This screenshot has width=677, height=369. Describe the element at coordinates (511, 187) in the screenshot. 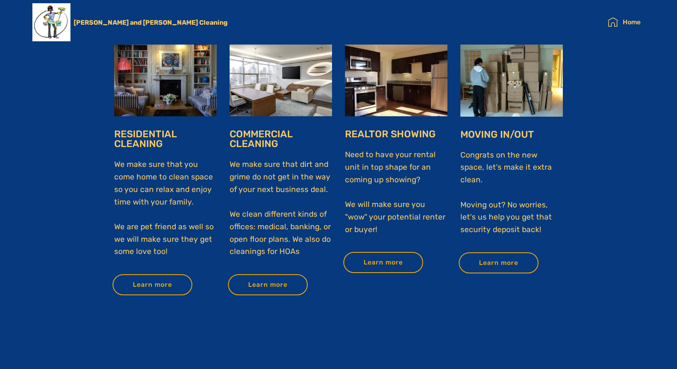

I see `p: Congrats on the new space, let's make it extra clean. Moving out? No worries, let's us help you g...` at that location.